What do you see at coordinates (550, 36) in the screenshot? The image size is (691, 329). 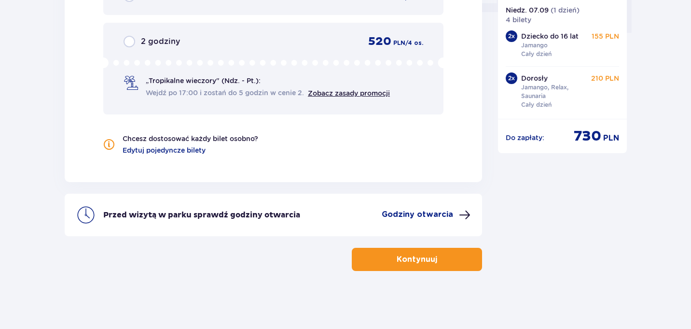 I see `p: Dziecko do 16 lat` at bounding box center [550, 36].